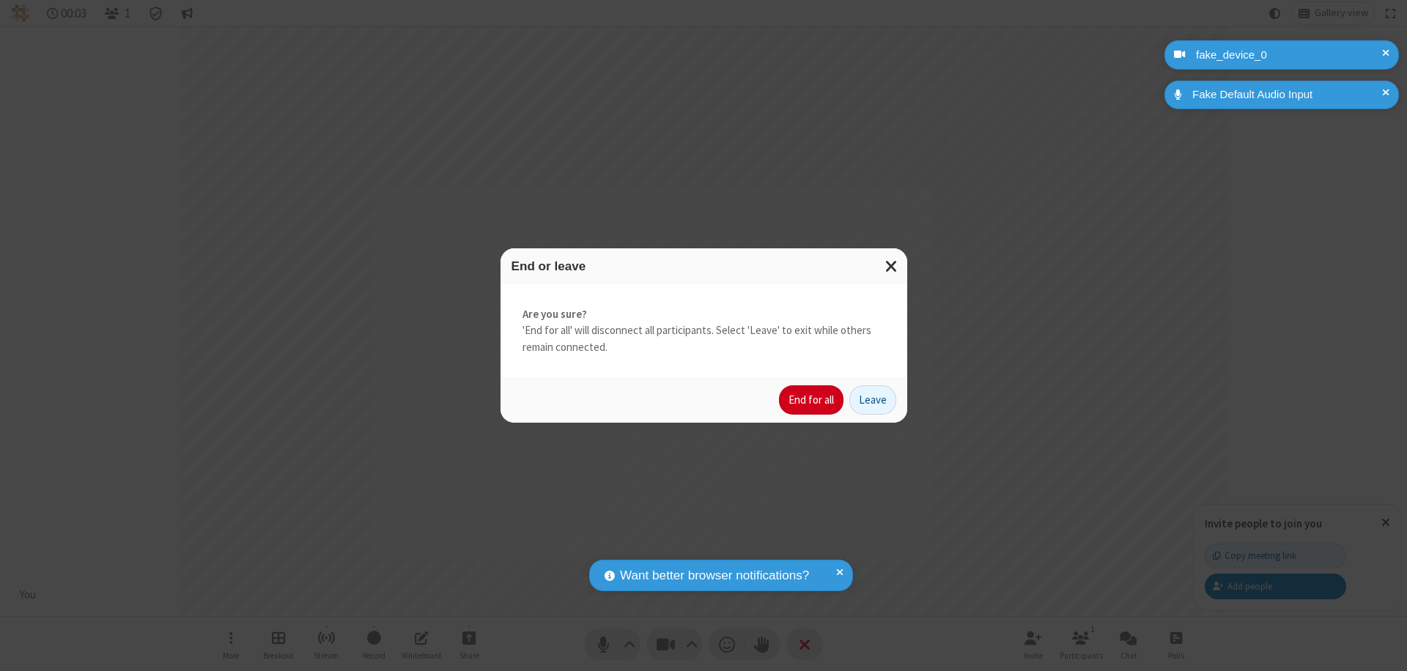 Image resolution: width=1407 pixels, height=671 pixels. I want to click on div: fake_device_0, so click(1289, 55).